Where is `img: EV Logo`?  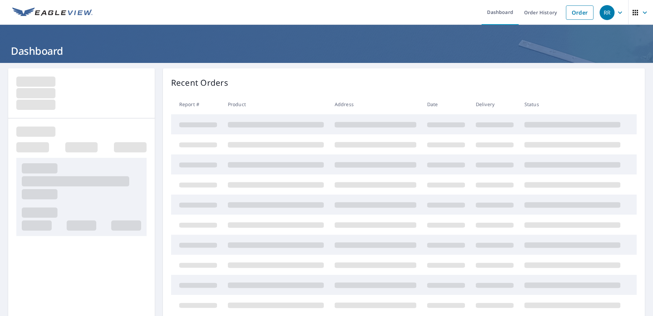 img: EV Logo is located at coordinates (52, 13).